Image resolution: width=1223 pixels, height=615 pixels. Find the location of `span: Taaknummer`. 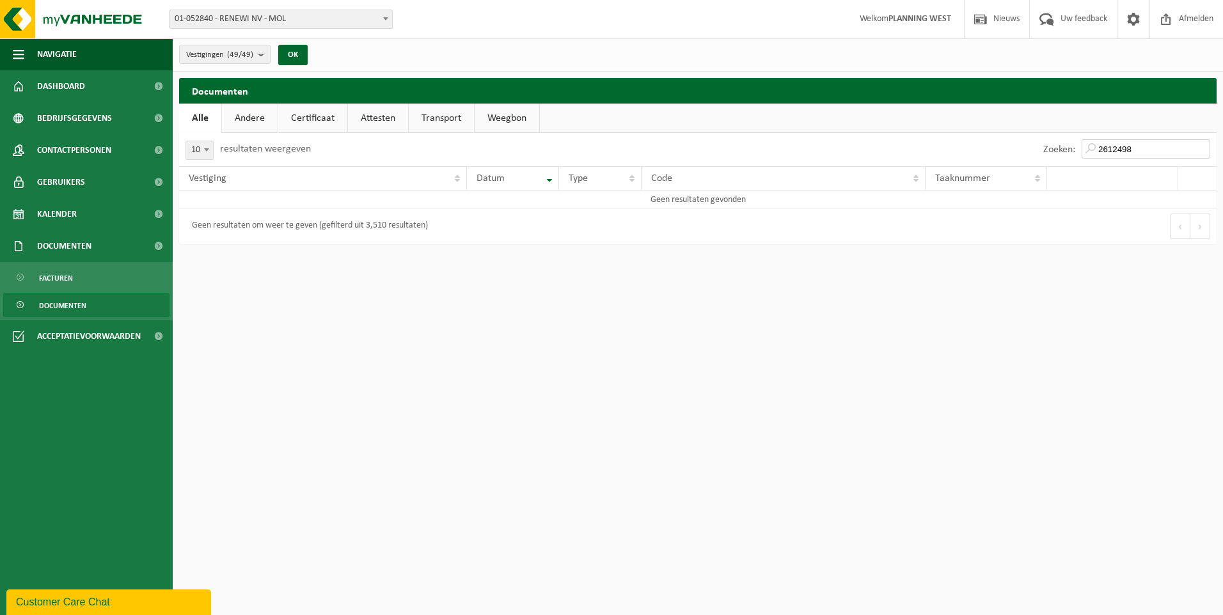

span: Taaknummer is located at coordinates (962, 178).